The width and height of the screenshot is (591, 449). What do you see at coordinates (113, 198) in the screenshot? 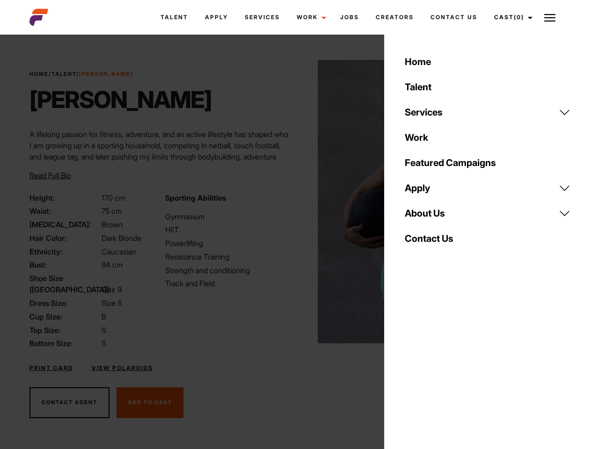
I see `span: 170 cm` at bounding box center [113, 198].